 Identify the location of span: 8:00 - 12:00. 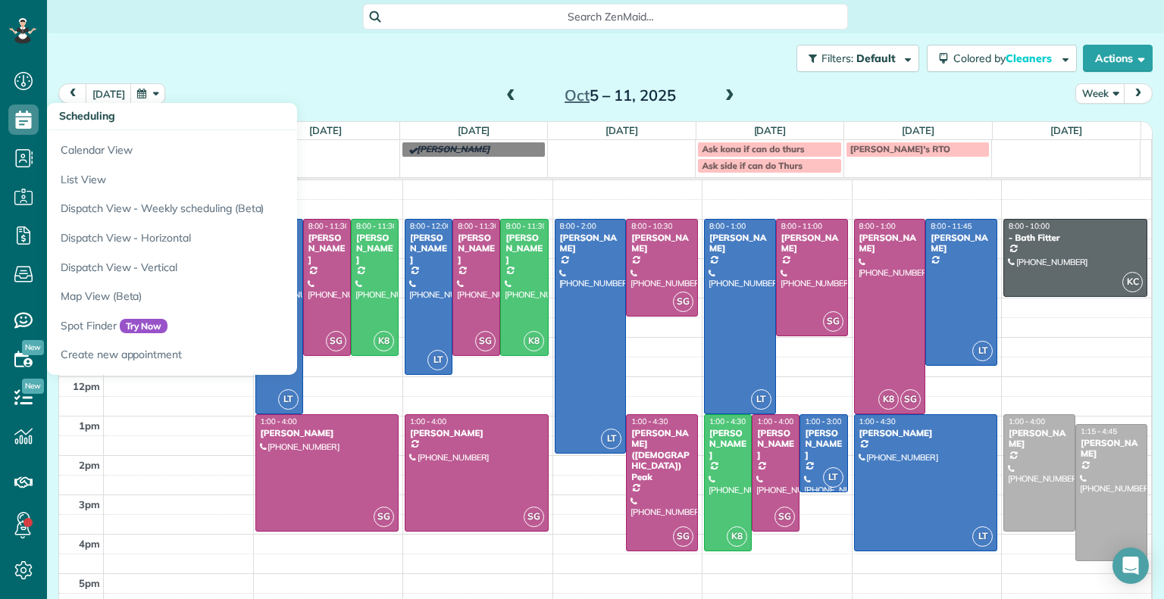
(430, 226).